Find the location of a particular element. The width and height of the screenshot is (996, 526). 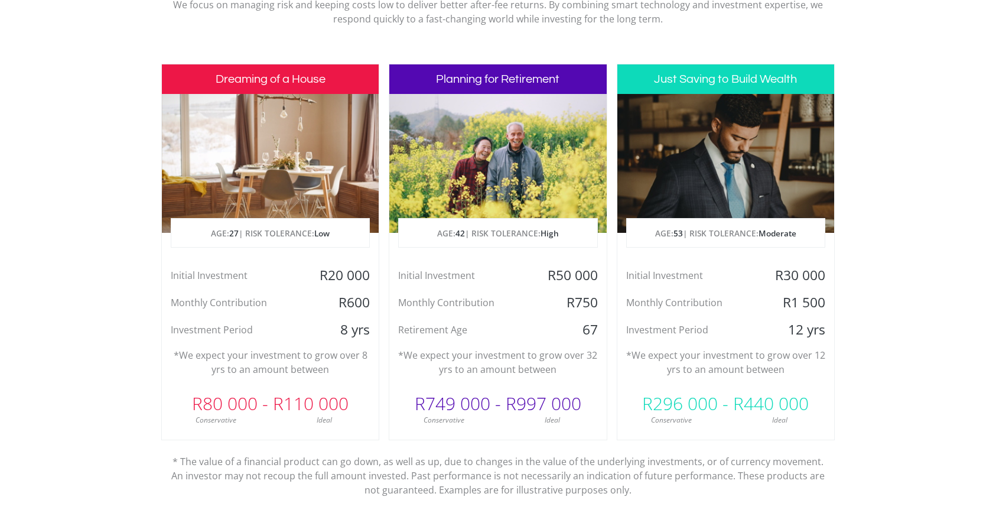

div: R20 000 is located at coordinates (343, 275).